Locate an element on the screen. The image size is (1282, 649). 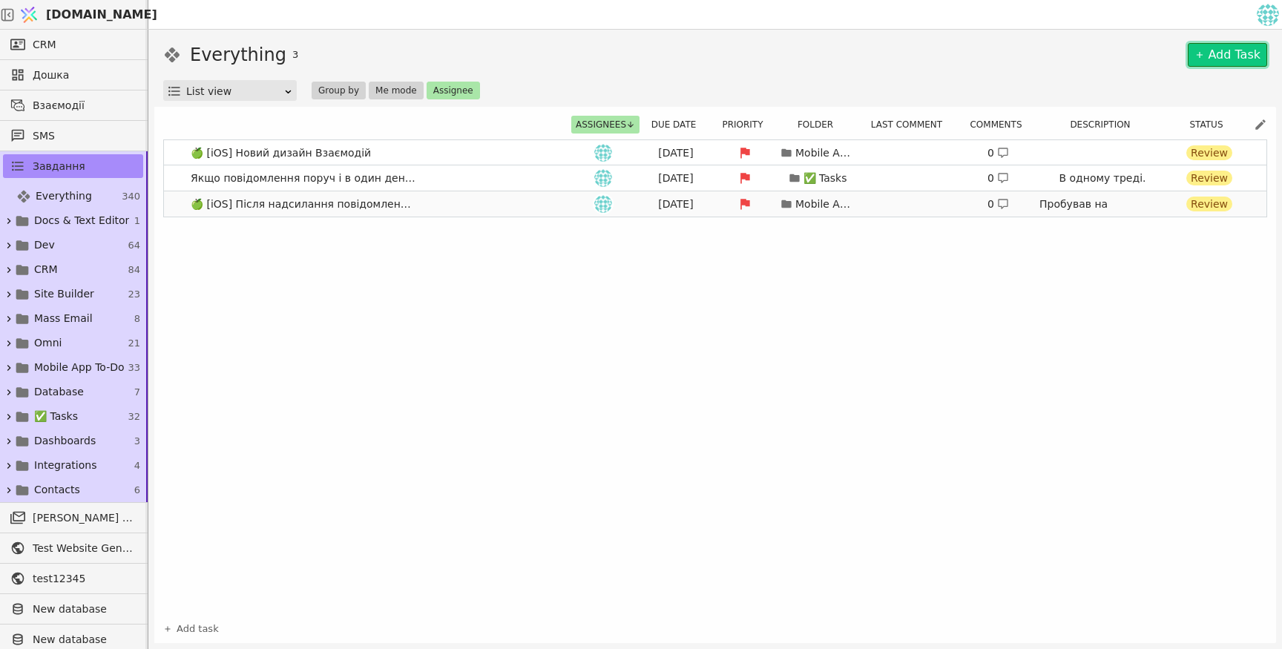
span: 64 is located at coordinates (134, 246).